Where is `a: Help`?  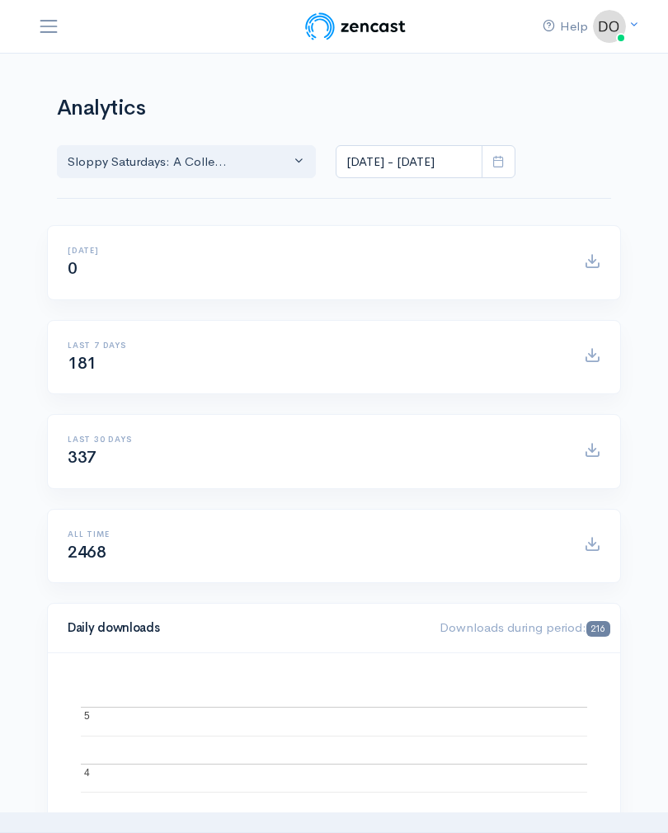
a: Help is located at coordinates (565, 26).